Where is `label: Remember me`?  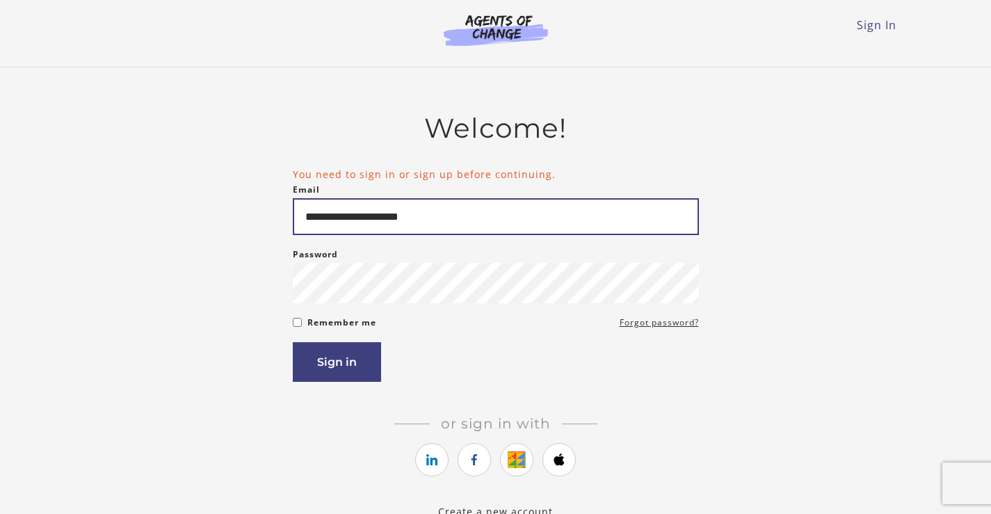 label: Remember me is located at coordinates (341, 323).